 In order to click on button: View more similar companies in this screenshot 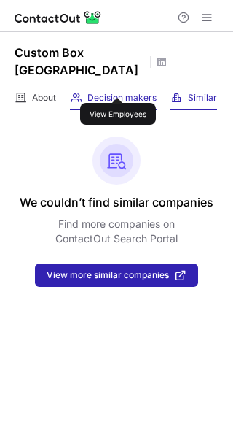, I will do `click(117, 275)`.